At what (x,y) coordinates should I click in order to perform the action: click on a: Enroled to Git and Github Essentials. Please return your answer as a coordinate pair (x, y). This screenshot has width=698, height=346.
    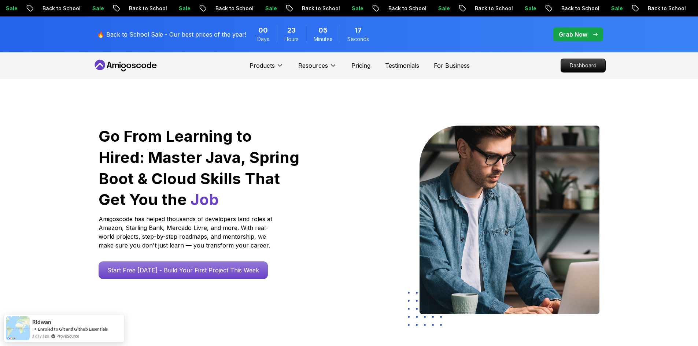
    Looking at the image, I should click on (73, 329).